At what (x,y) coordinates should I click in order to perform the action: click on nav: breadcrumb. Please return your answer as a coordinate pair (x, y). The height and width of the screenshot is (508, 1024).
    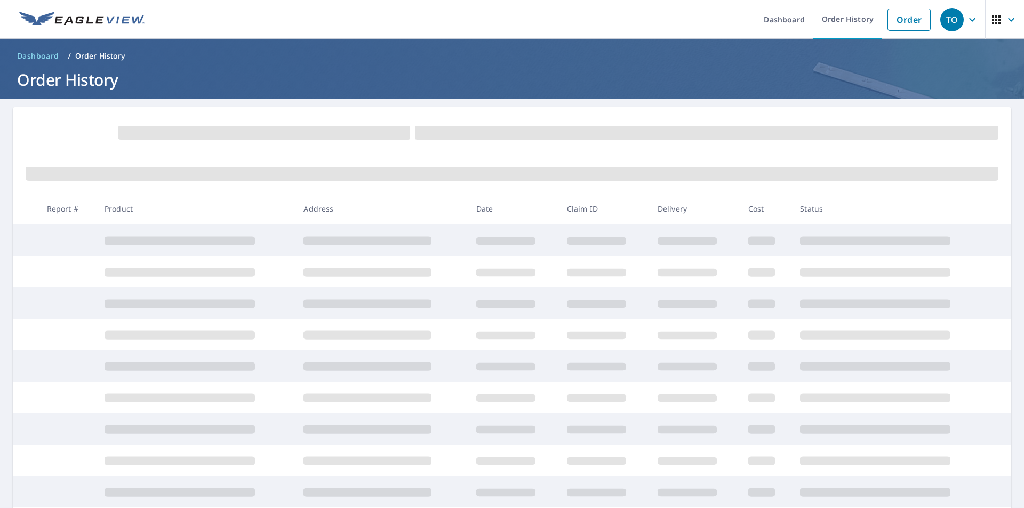
    Looking at the image, I should click on (512, 56).